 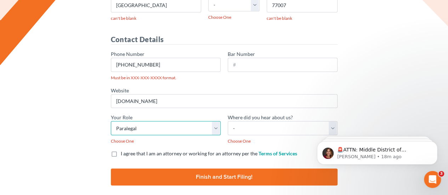 I want to click on img: Profile image for Katie, so click(x=22, y=27).